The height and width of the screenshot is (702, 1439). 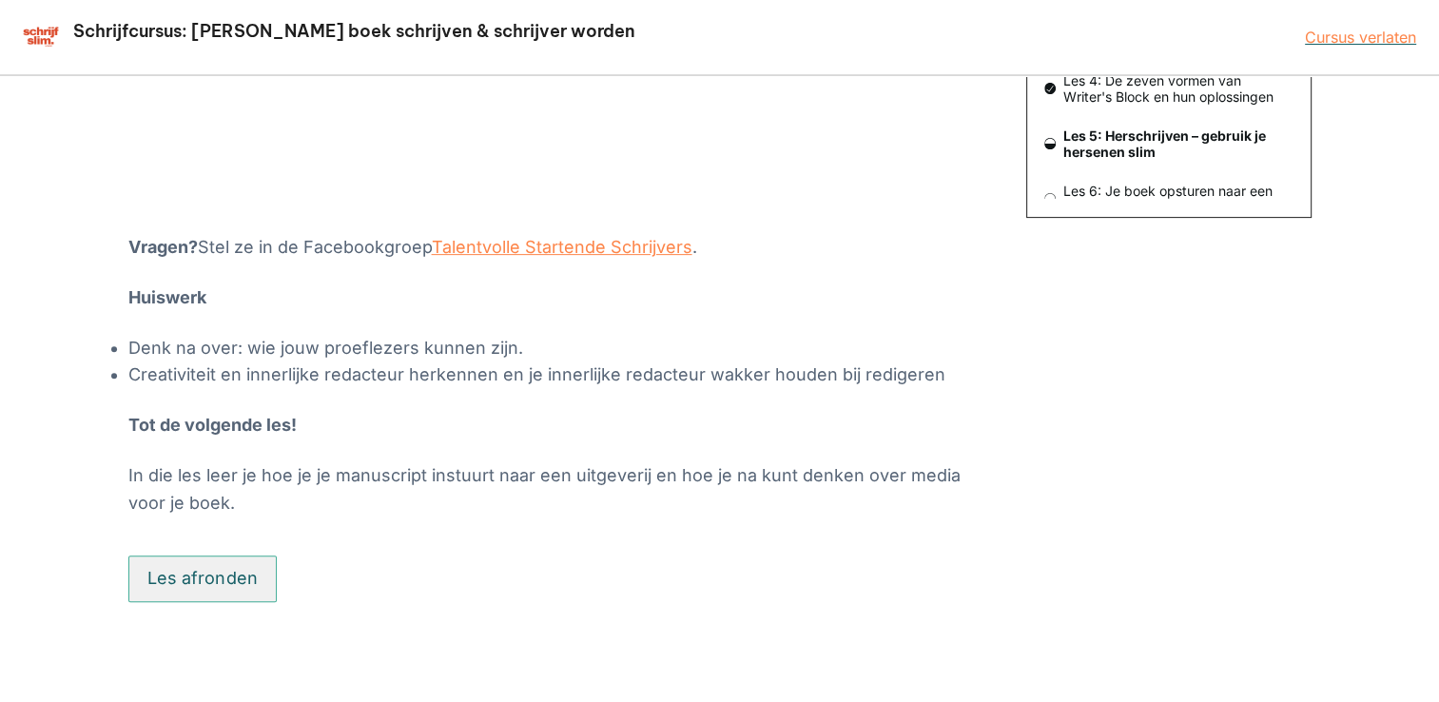 I want to click on a: Les 4: De zeven vormen van Writer's Block en hun oplossingen, so click(x=1169, y=88).